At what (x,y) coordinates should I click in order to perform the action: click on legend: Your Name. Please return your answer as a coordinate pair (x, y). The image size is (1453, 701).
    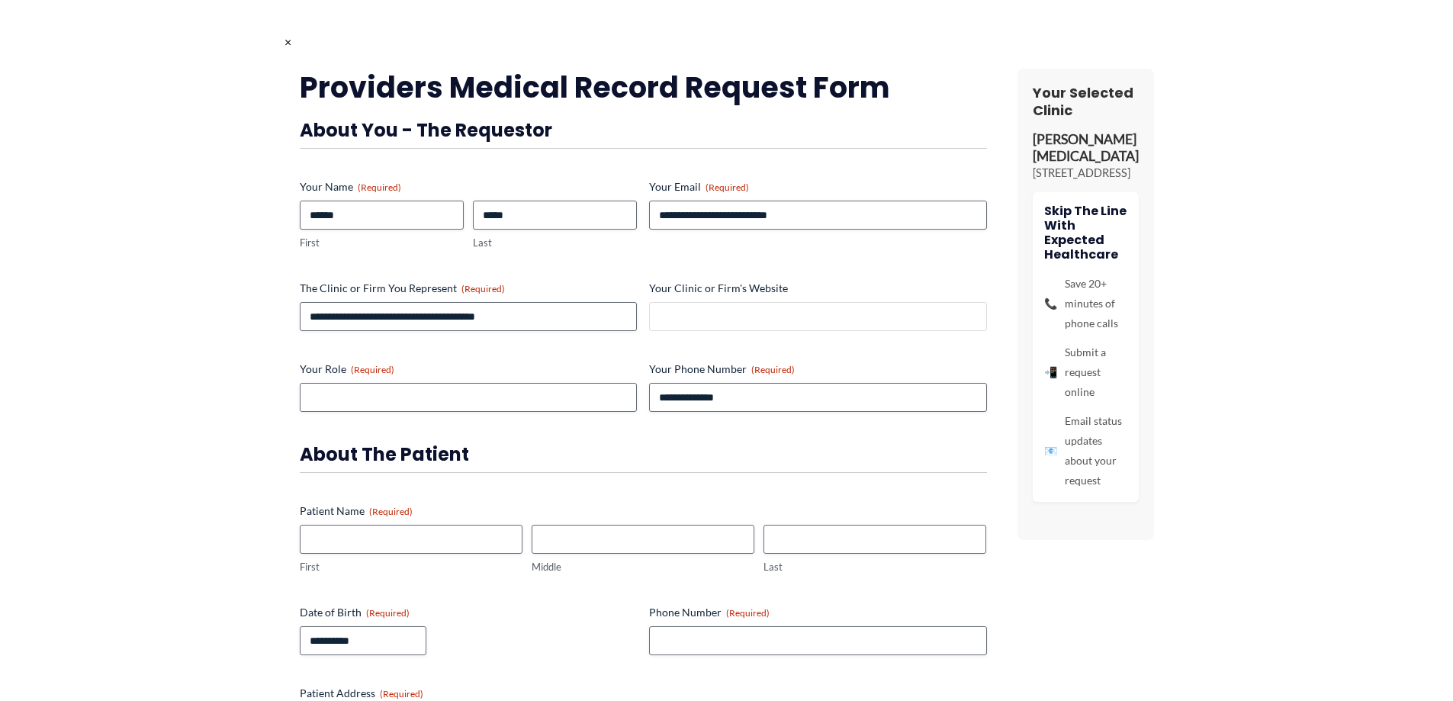
    Looking at the image, I should click on (350, 187).